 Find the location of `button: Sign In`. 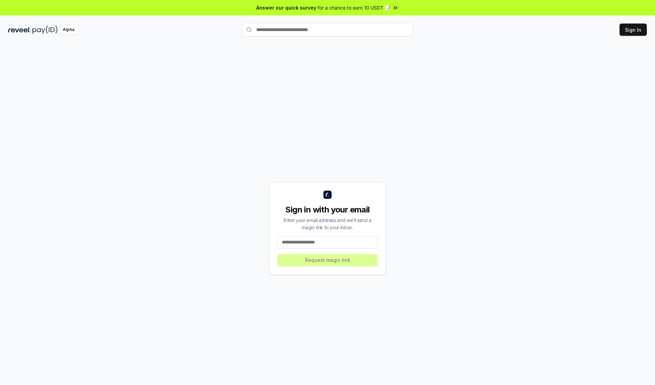

button: Sign In is located at coordinates (633, 30).